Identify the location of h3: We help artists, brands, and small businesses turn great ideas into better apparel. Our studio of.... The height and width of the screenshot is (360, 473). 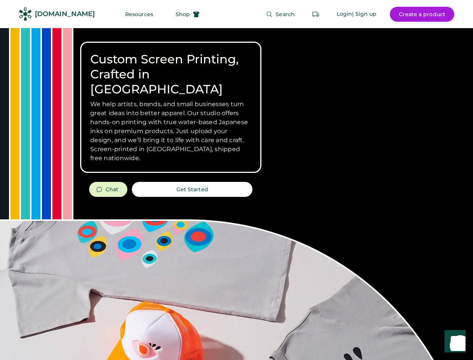
(171, 131).